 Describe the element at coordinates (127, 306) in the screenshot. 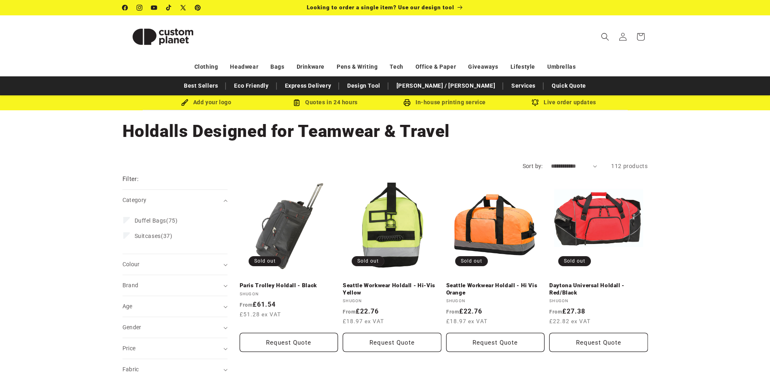

I see `span: Age` at that location.